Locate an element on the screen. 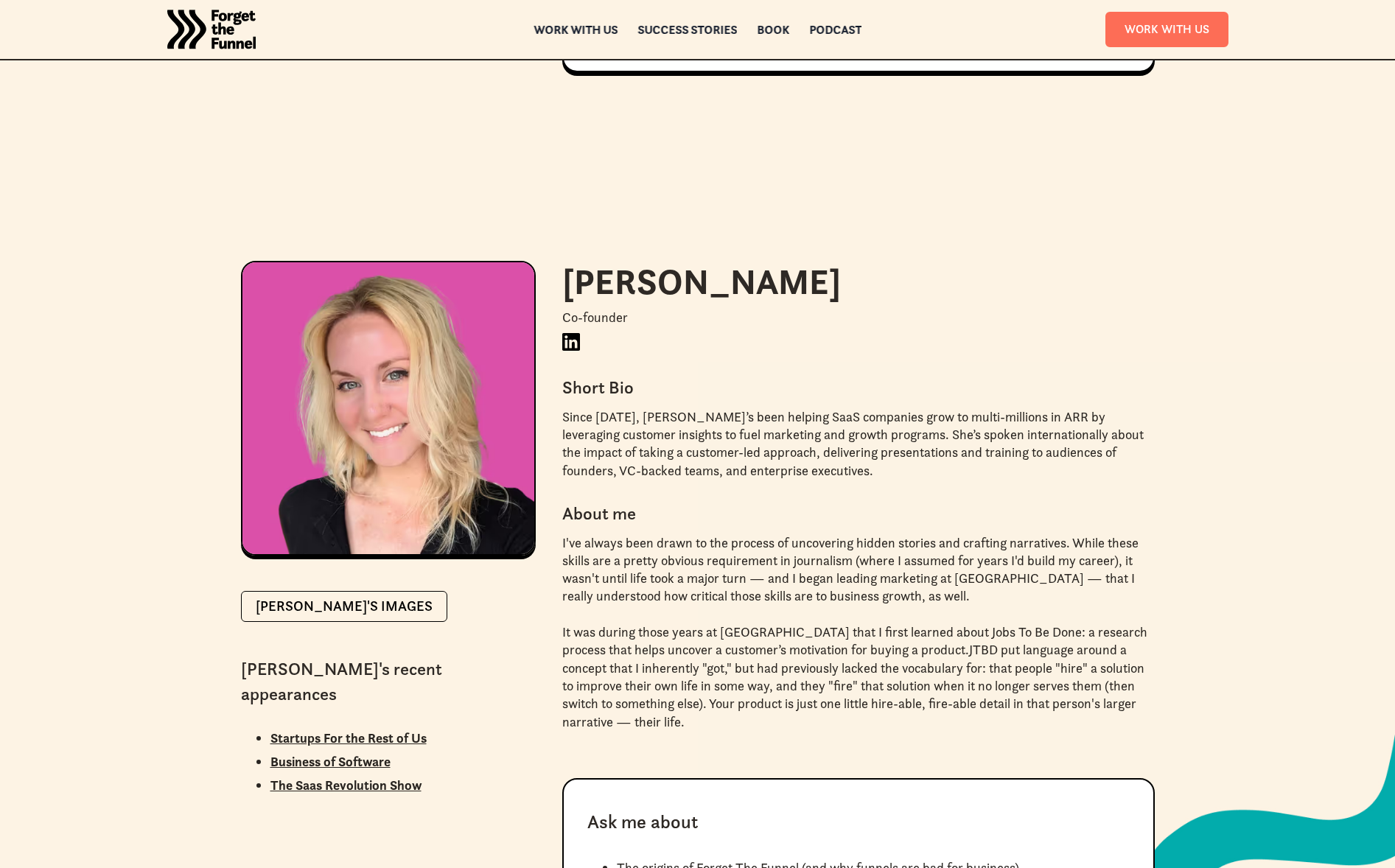 The image size is (1395, 868). a: Business of Software is located at coordinates (330, 761).